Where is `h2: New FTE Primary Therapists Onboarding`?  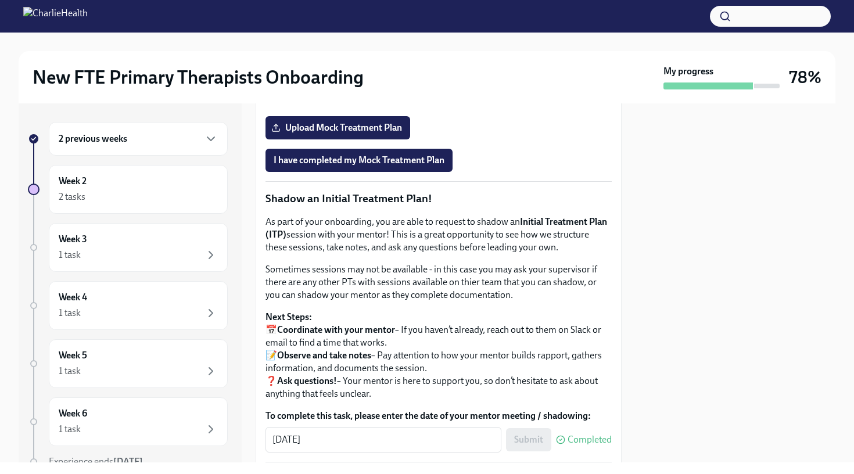 h2: New FTE Primary Therapists Onboarding is located at coordinates (198, 77).